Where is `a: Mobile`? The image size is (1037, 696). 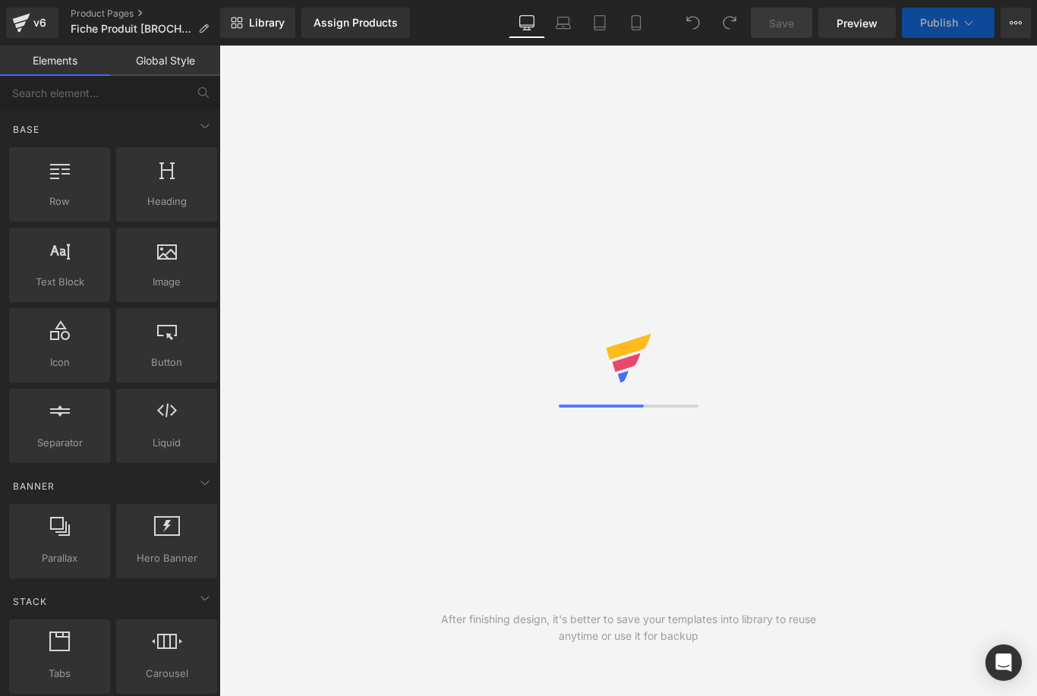 a: Mobile is located at coordinates (636, 23).